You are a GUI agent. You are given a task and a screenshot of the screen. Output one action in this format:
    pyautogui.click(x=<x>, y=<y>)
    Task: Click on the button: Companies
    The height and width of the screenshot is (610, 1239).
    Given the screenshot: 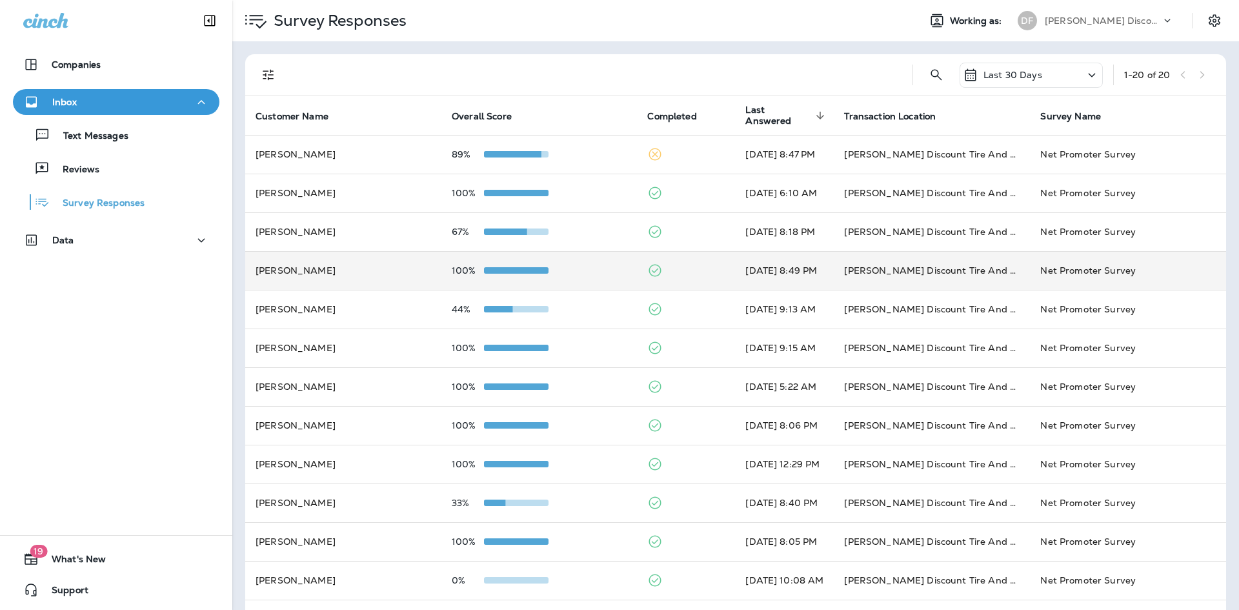 What is the action you would take?
    pyautogui.click(x=116, y=65)
    